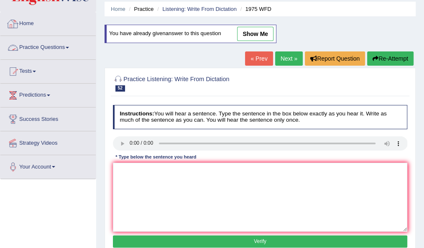 The width and height of the screenshot is (424, 248). I want to click on button: Re-Attempt, so click(390, 59).